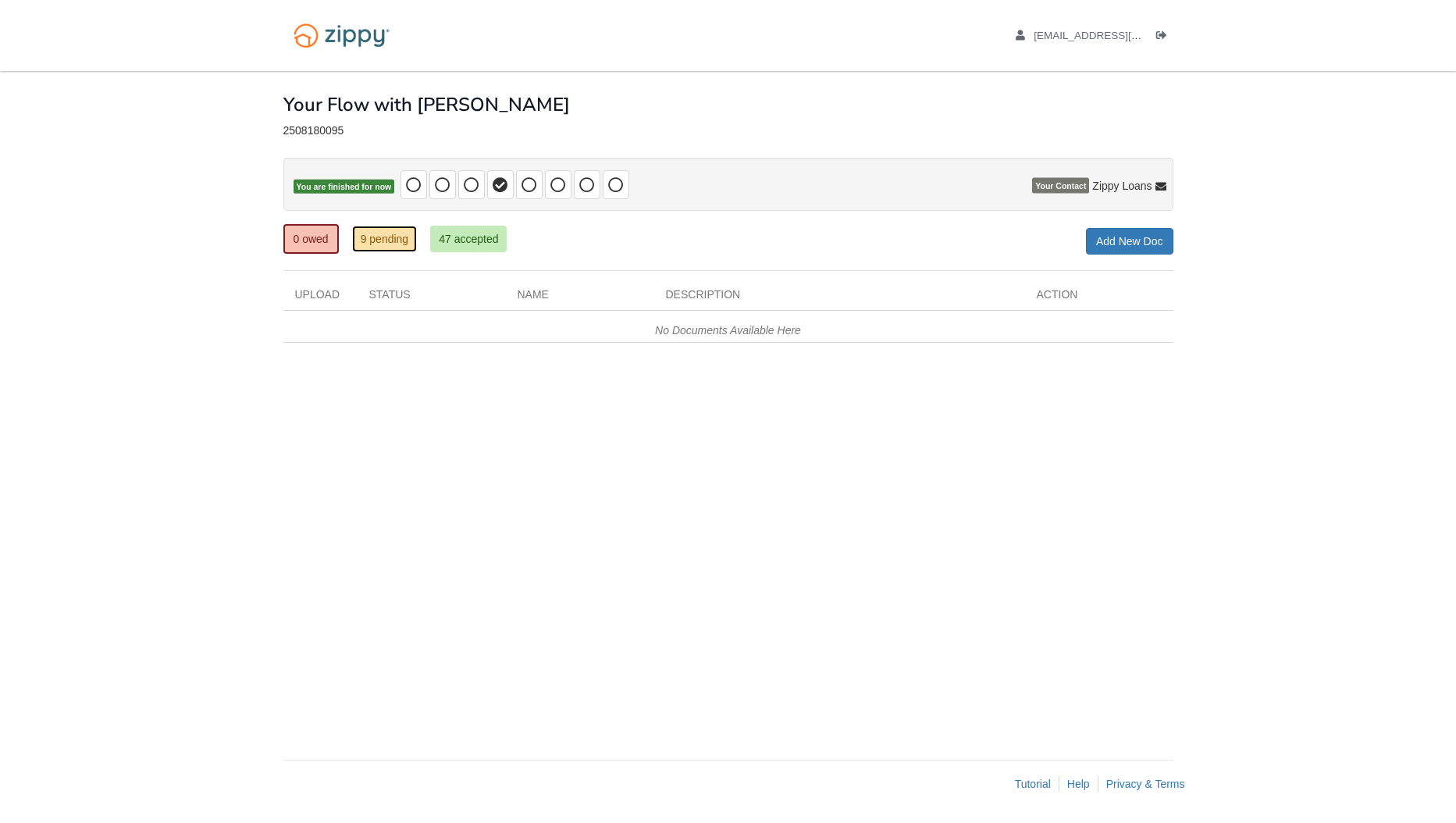 The width and height of the screenshot is (1456, 823). What do you see at coordinates (1122, 186) in the screenshot?
I see `span: Zippy Loans` at bounding box center [1122, 186].